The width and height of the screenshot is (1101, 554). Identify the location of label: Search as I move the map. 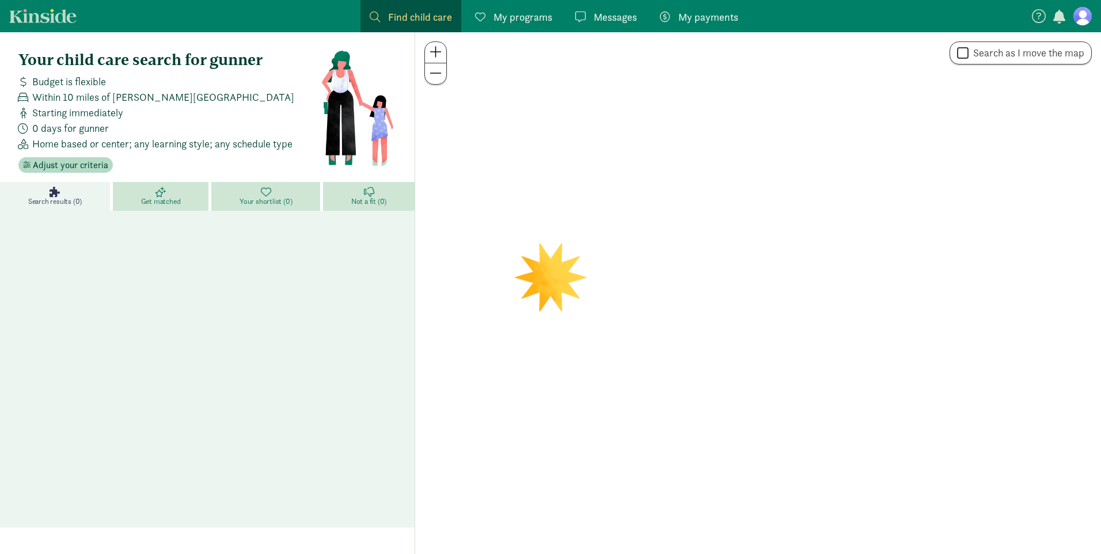
(1026, 53).